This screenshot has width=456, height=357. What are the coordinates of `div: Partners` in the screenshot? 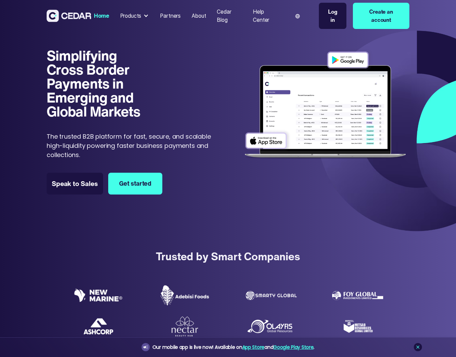 It's located at (170, 16).